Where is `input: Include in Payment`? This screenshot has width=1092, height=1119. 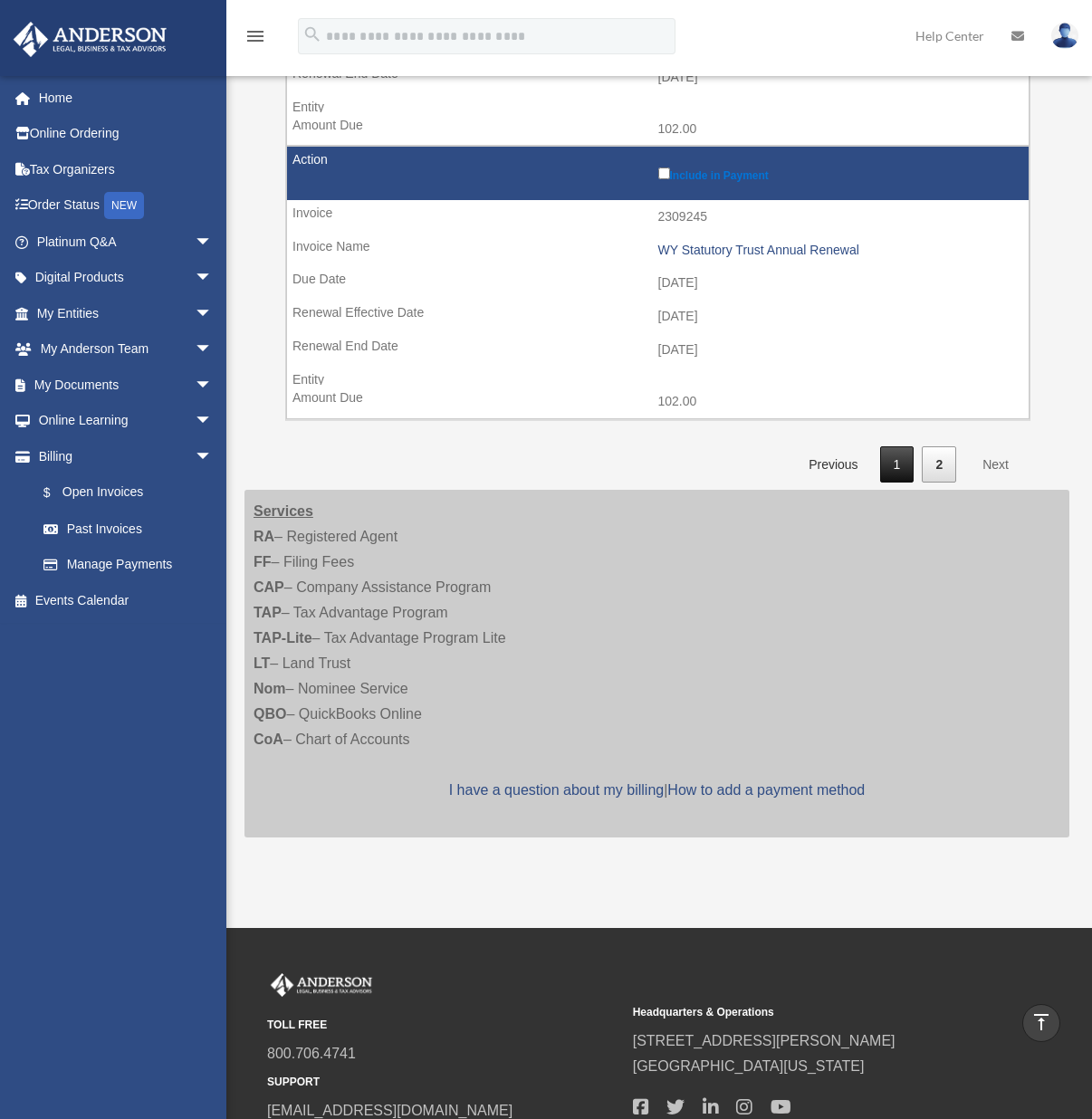
input: Include in Payment is located at coordinates (664, 173).